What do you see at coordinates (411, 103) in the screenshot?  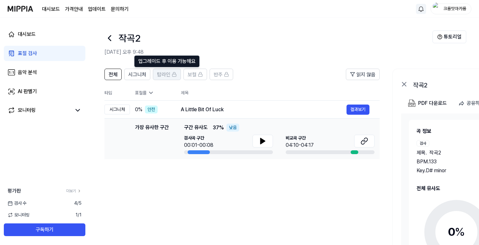 I see `img: PDF Download` at bounding box center [411, 103].